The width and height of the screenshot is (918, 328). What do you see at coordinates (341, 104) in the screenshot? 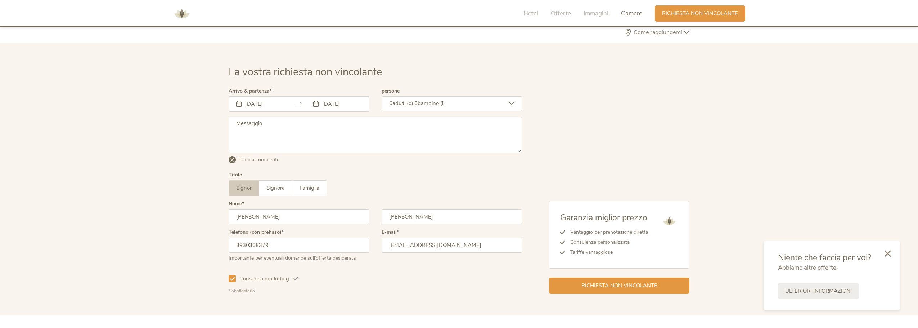
I see `input: Partenza` at bounding box center [341, 104].